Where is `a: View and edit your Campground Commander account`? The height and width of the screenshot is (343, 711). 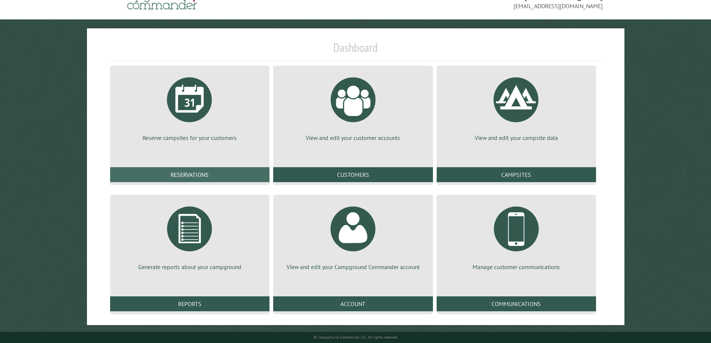
a: View and edit your Campground Commander account is located at coordinates (353, 236).